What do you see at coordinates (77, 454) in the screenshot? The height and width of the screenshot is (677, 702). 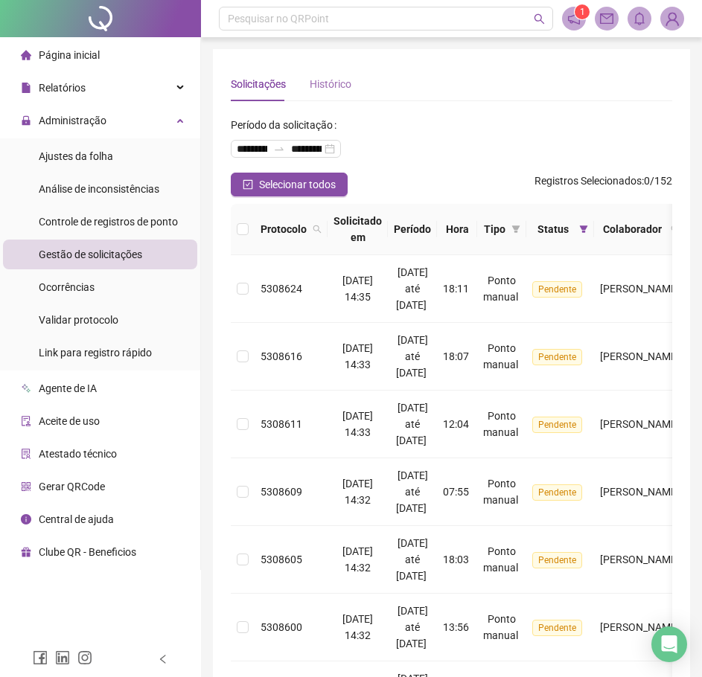 I see `span: Atestado técnico` at bounding box center [77, 454].